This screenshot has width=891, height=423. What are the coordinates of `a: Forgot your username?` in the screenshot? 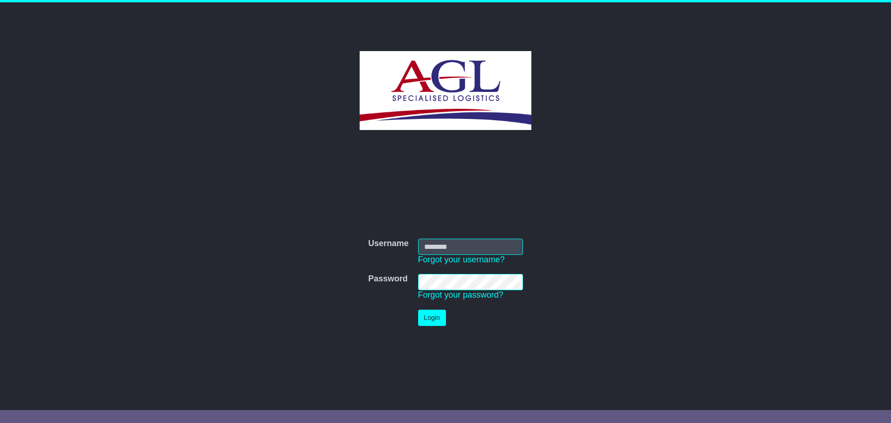 It's located at (461, 259).